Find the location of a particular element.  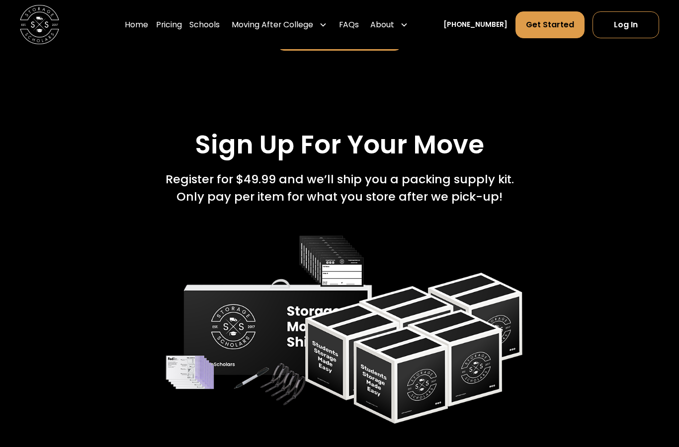

a: home is located at coordinates (39, 24).